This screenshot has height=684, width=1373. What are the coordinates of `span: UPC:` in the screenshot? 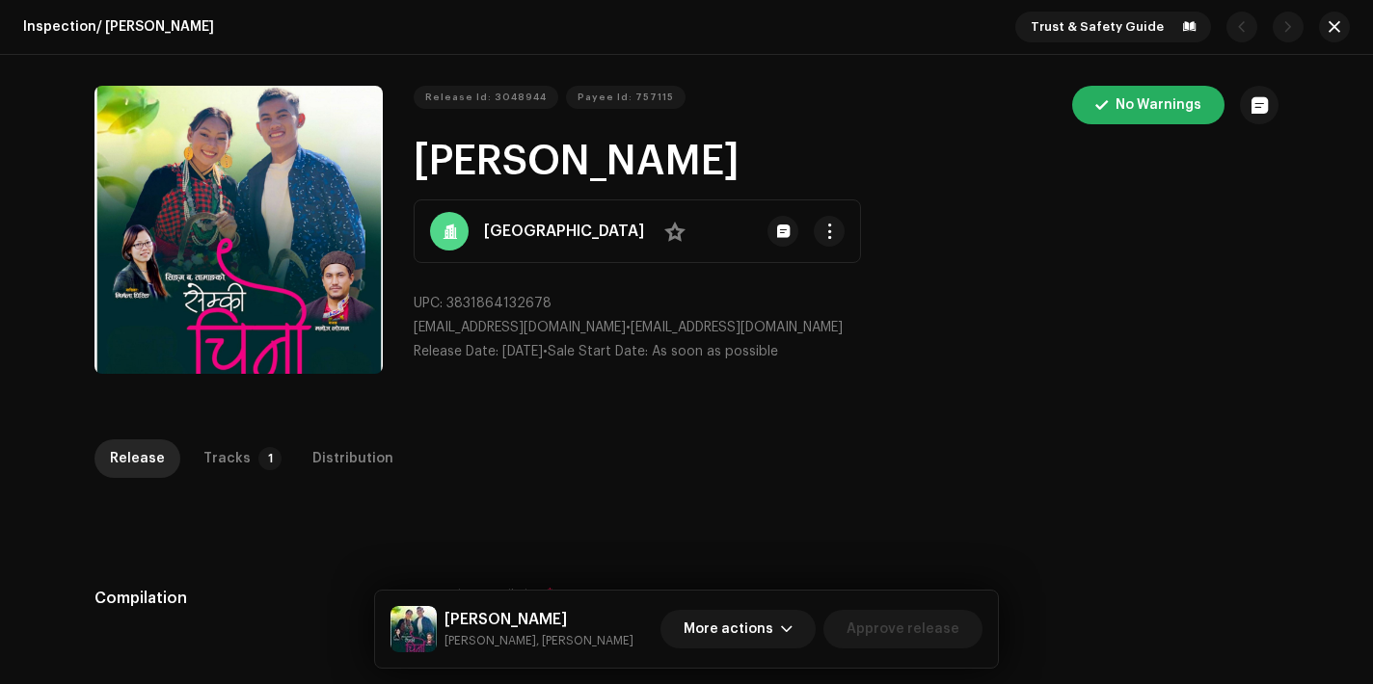 It's located at (428, 304).